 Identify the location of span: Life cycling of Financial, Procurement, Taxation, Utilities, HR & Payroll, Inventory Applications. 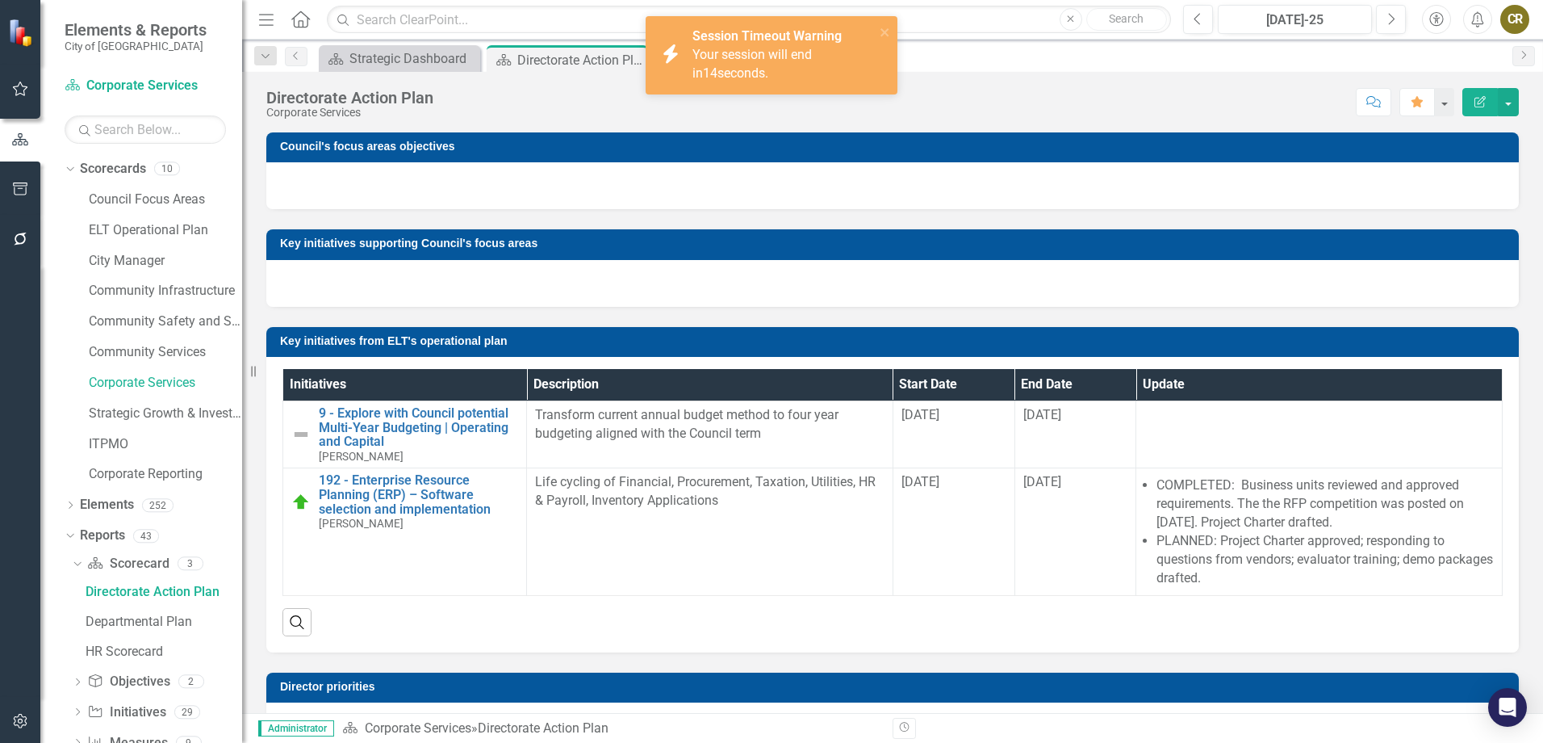
(705, 491).